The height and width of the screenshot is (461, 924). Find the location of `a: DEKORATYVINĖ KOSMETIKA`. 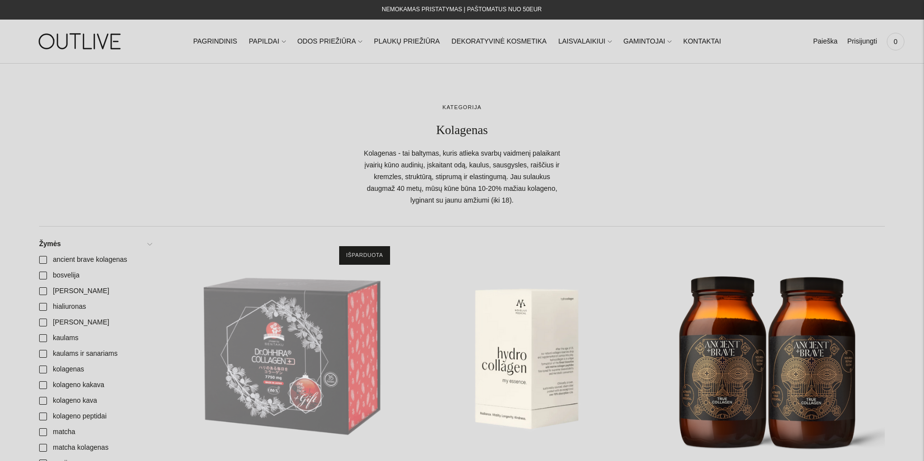

a: DEKORATYVINĖ KOSMETIKA is located at coordinates (499, 42).